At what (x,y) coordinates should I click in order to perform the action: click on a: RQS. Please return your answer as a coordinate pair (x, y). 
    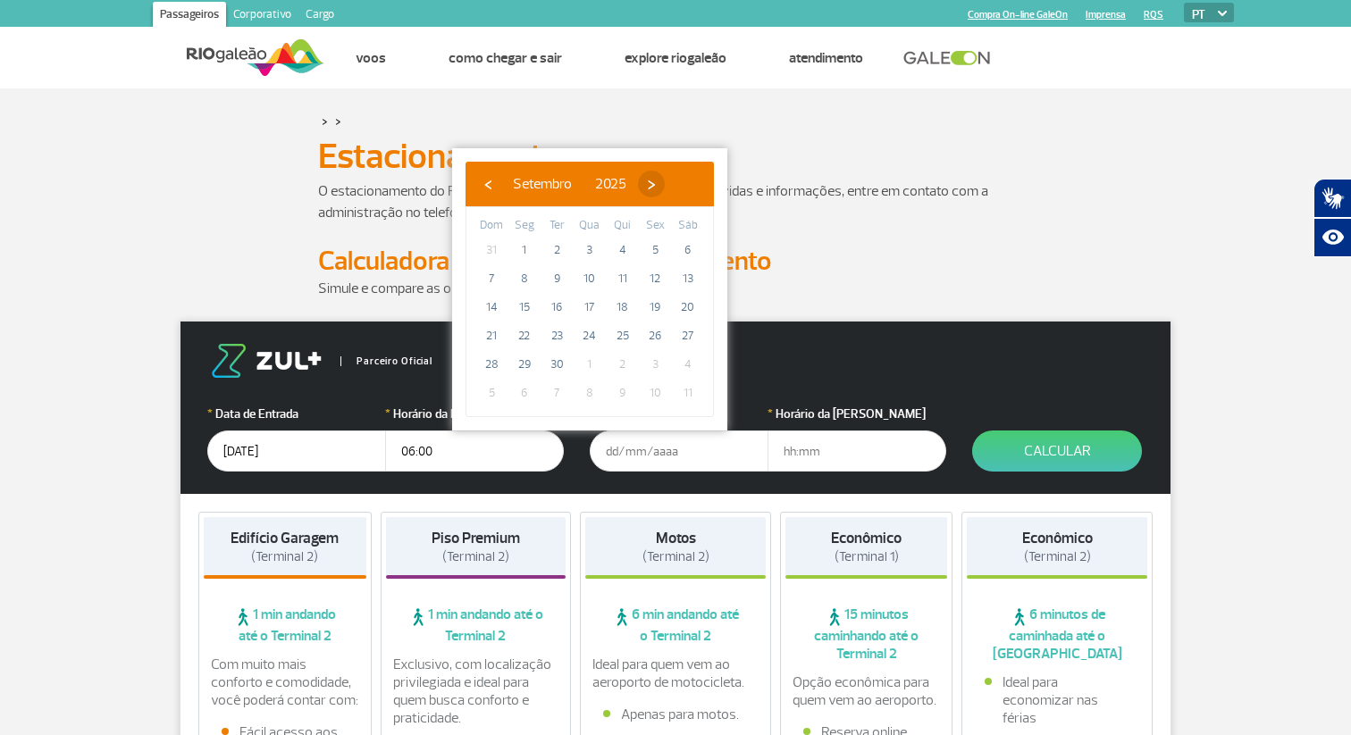
    Looking at the image, I should click on (1154, 14).